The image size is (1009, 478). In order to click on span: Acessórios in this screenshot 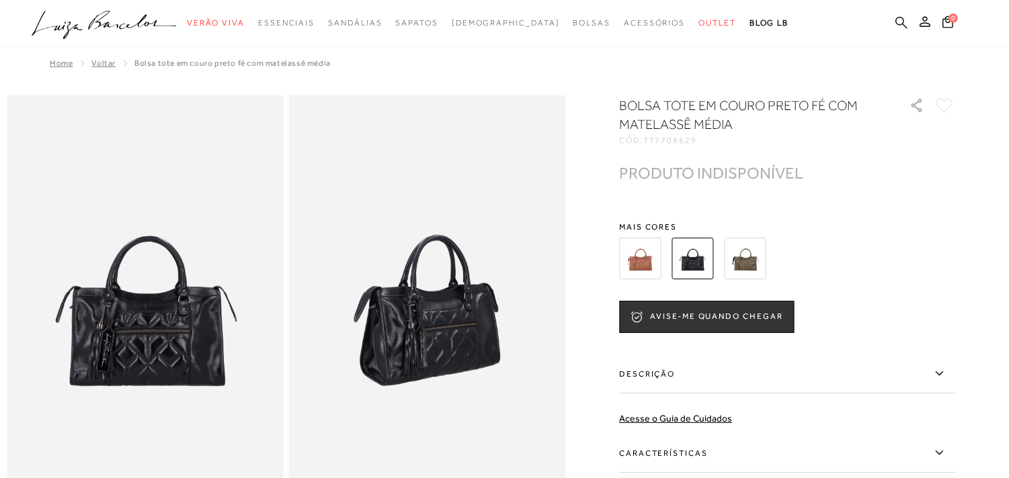, I will do `click(654, 23)`.